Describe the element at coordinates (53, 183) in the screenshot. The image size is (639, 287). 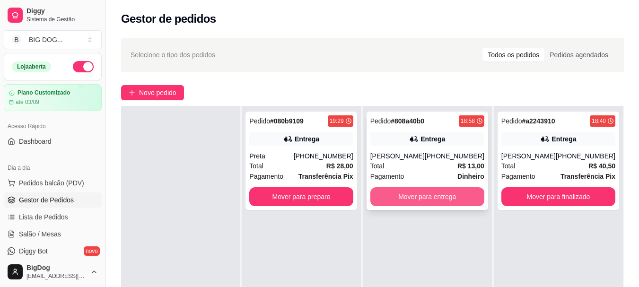
I see `button: Pedidos balcão (PDV)` at that location.